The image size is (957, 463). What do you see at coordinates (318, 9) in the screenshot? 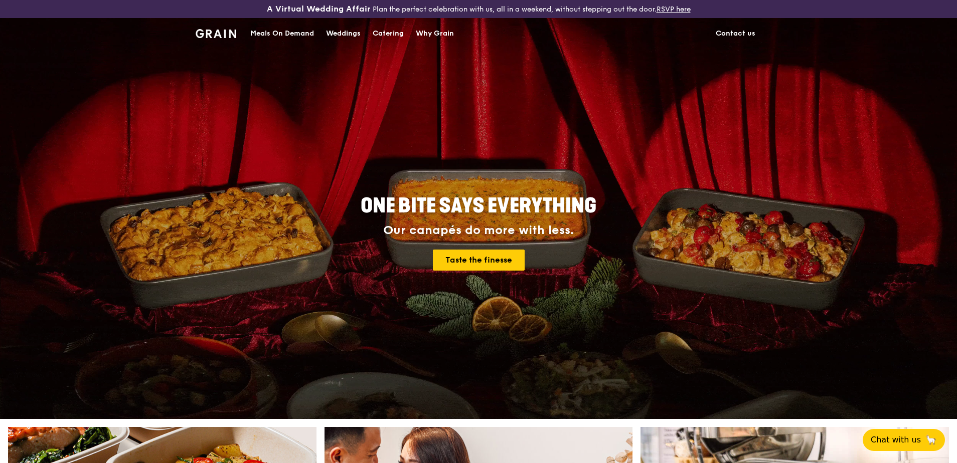
I see `h3: A Virtual Wedding Affair` at bounding box center [318, 9].